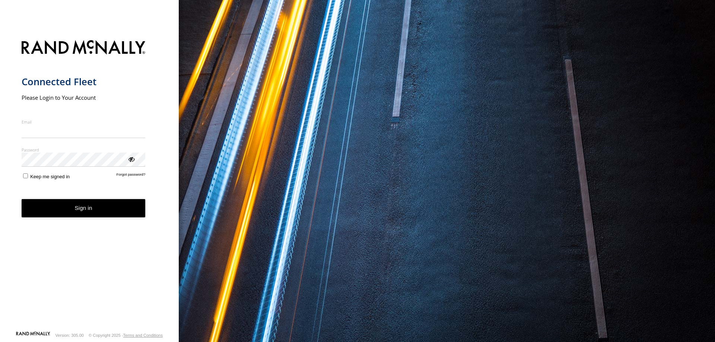 The image size is (715, 342). Describe the element at coordinates (25, 176) in the screenshot. I see `input: Keep me signed in` at that location.